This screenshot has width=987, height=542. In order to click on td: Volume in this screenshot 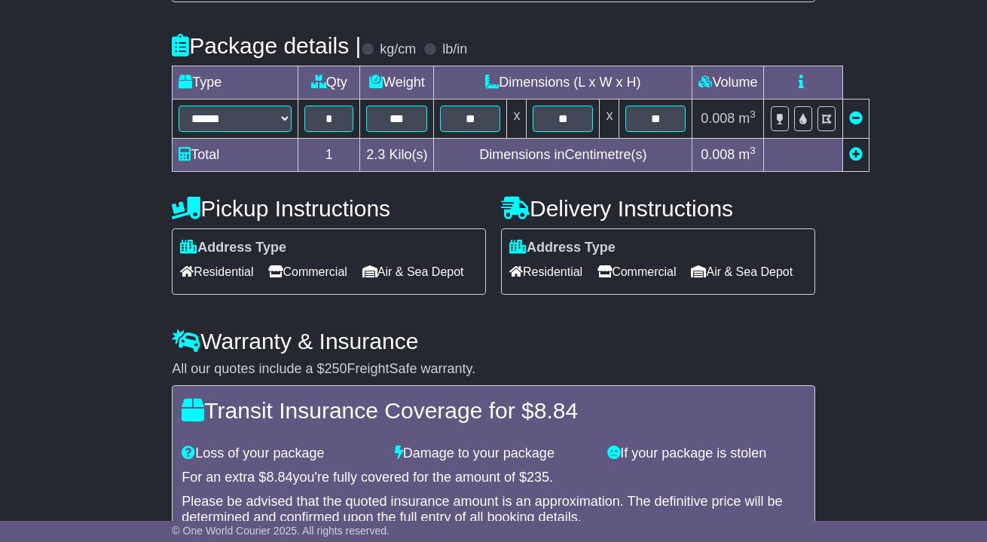, I will do `click(728, 83)`.